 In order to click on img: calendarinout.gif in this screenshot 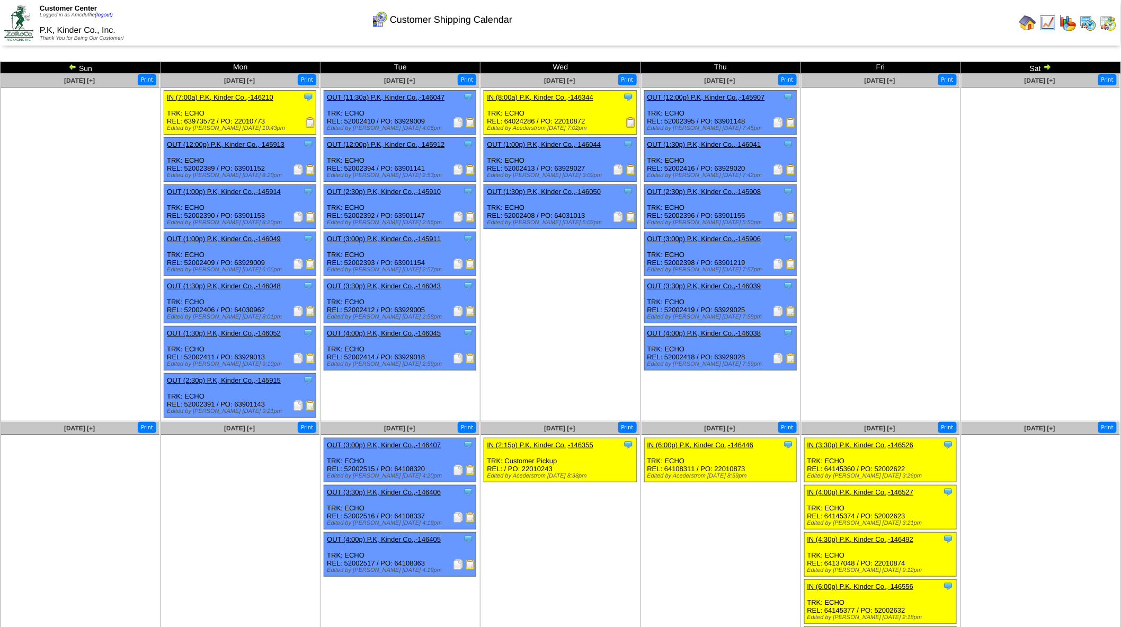, I will do `click(1108, 23)`.